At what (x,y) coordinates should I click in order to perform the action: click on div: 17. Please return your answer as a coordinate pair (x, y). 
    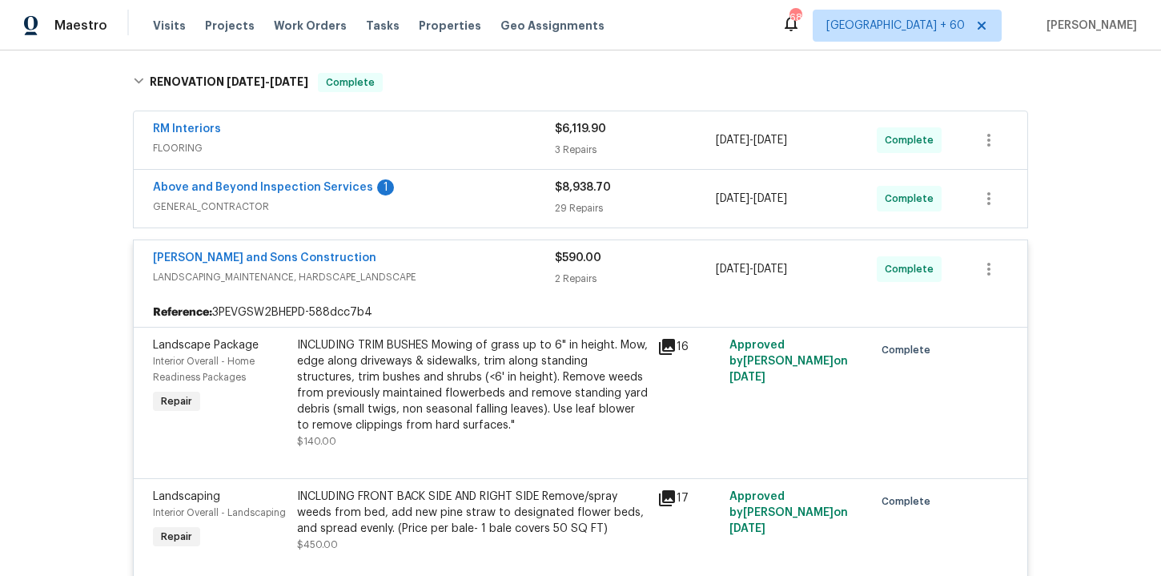
    Looking at the image, I should click on (689, 498).